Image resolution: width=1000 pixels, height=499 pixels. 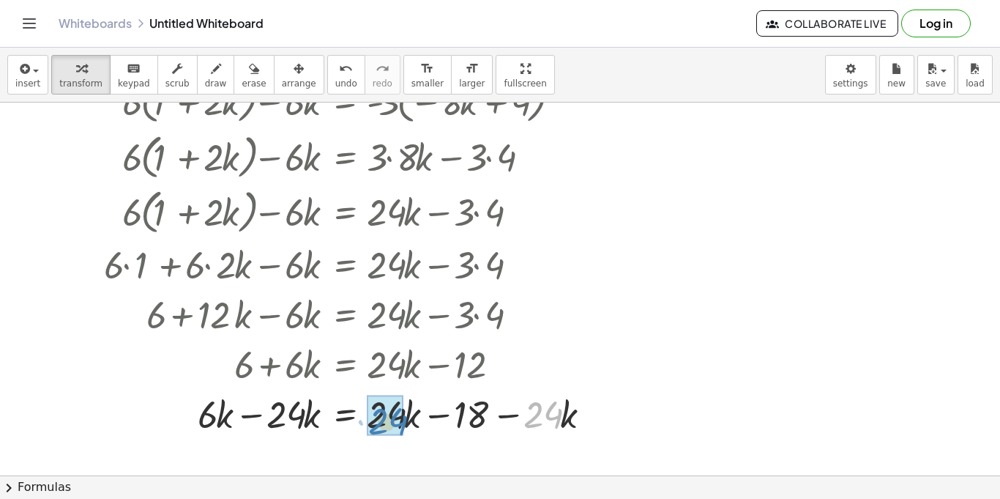 I want to click on button: transform, so click(x=81, y=75).